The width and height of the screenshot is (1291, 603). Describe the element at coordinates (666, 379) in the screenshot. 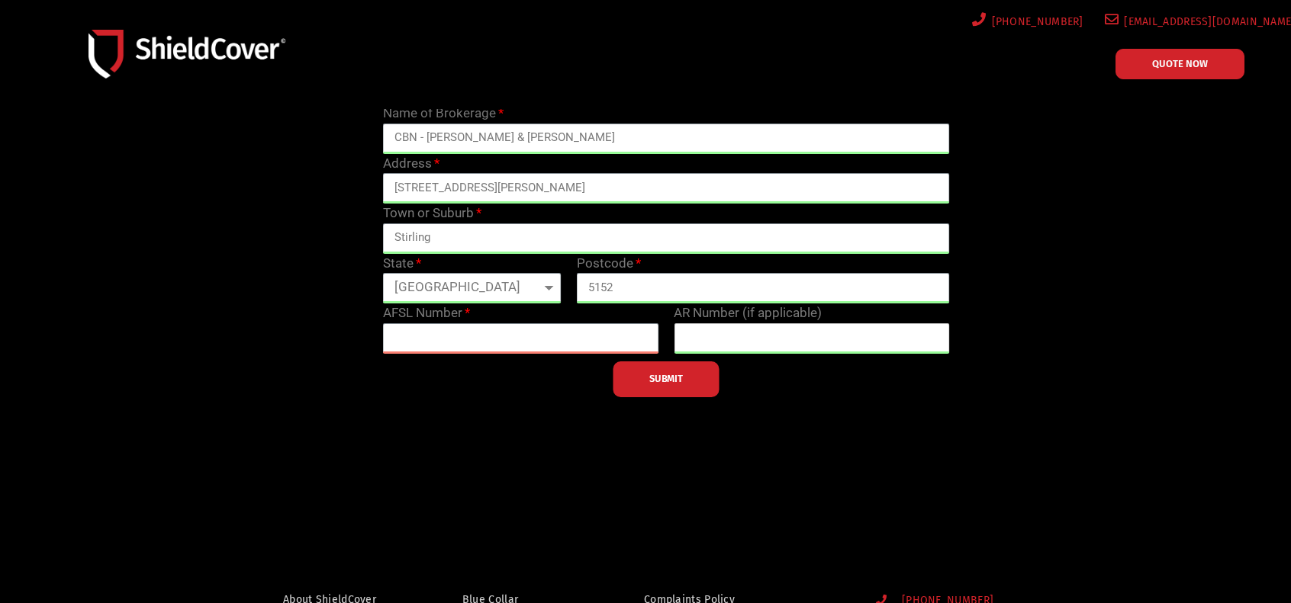

I see `span: SUBMIT` at that location.